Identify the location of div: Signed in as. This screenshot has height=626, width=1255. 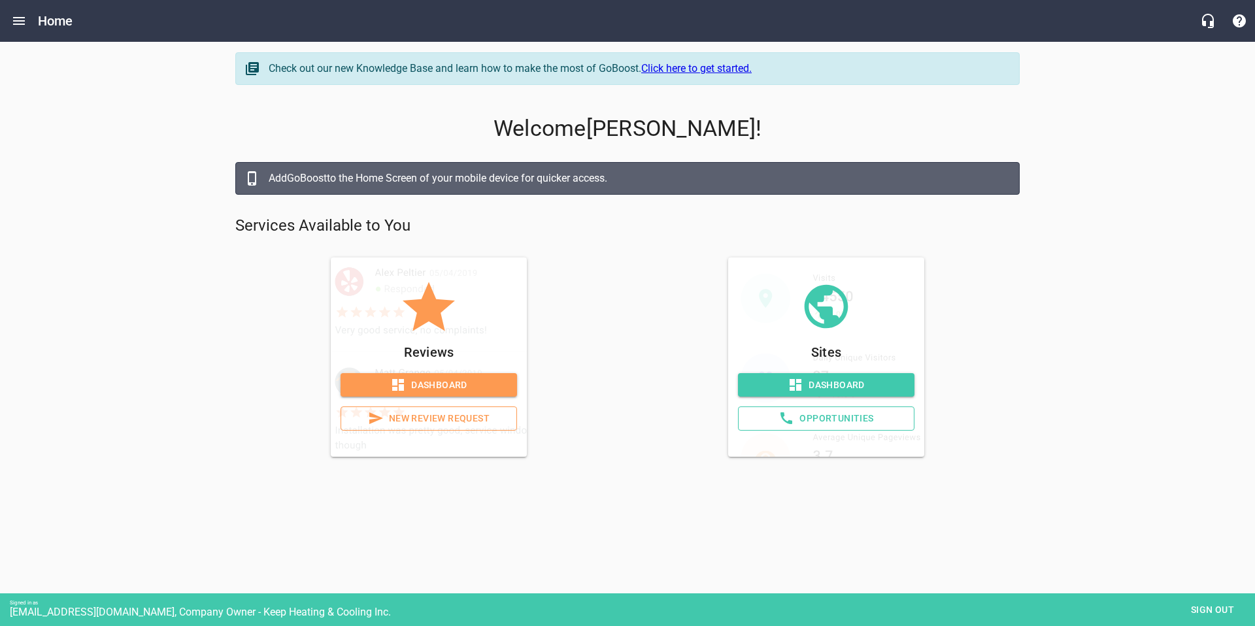
(632, 603).